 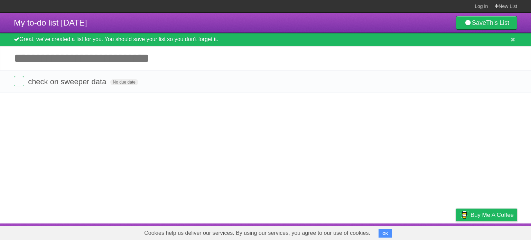 What do you see at coordinates (487, 23) in the screenshot?
I see `a: SaveThis List` at bounding box center [487, 23].